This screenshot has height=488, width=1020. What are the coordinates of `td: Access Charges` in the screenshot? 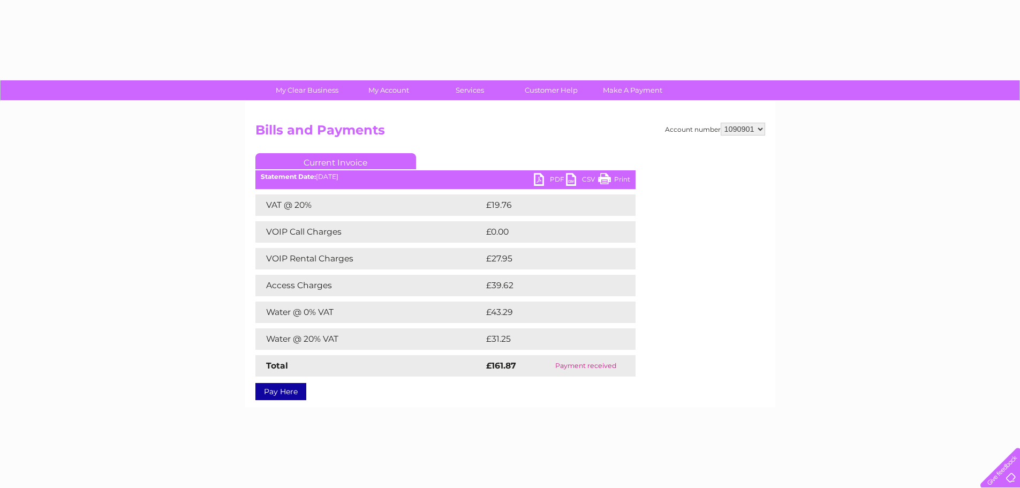 It's located at (369, 285).